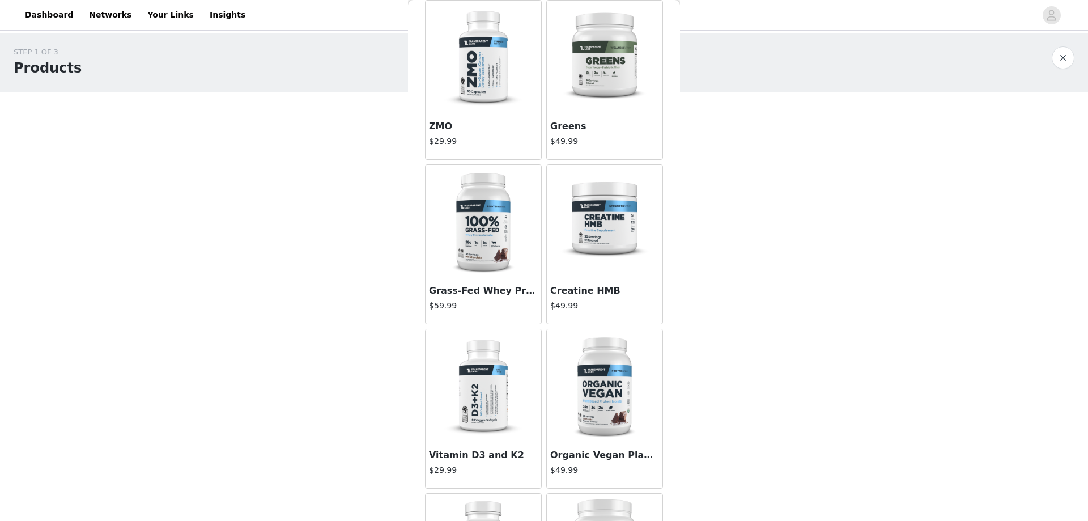 The height and width of the screenshot is (521, 1088). What do you see at coordinates (605, 291) in the screenshot?
I see `h3: Creatine HMB` at bounding box center [605, 291].